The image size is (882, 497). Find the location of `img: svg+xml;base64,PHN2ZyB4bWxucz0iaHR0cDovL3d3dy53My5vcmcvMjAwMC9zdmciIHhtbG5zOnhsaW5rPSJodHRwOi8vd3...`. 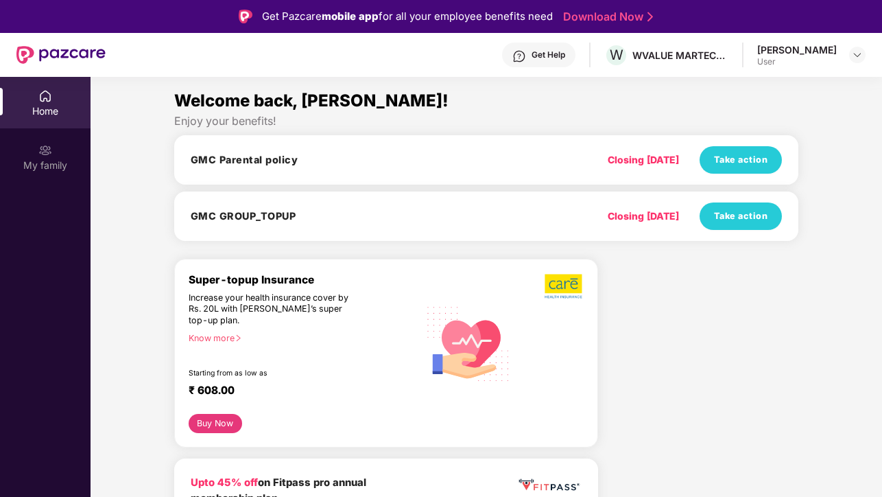

img: svg+xml;base64,PHN2ZyB4bWxucz0iaHR0cDovL3d3dy53My5vcmcvMjAwMC9zdmciIHhtbG5zOnhsaW5rPSJodHRwOi8vd3... is located at coordinates (469, 343).